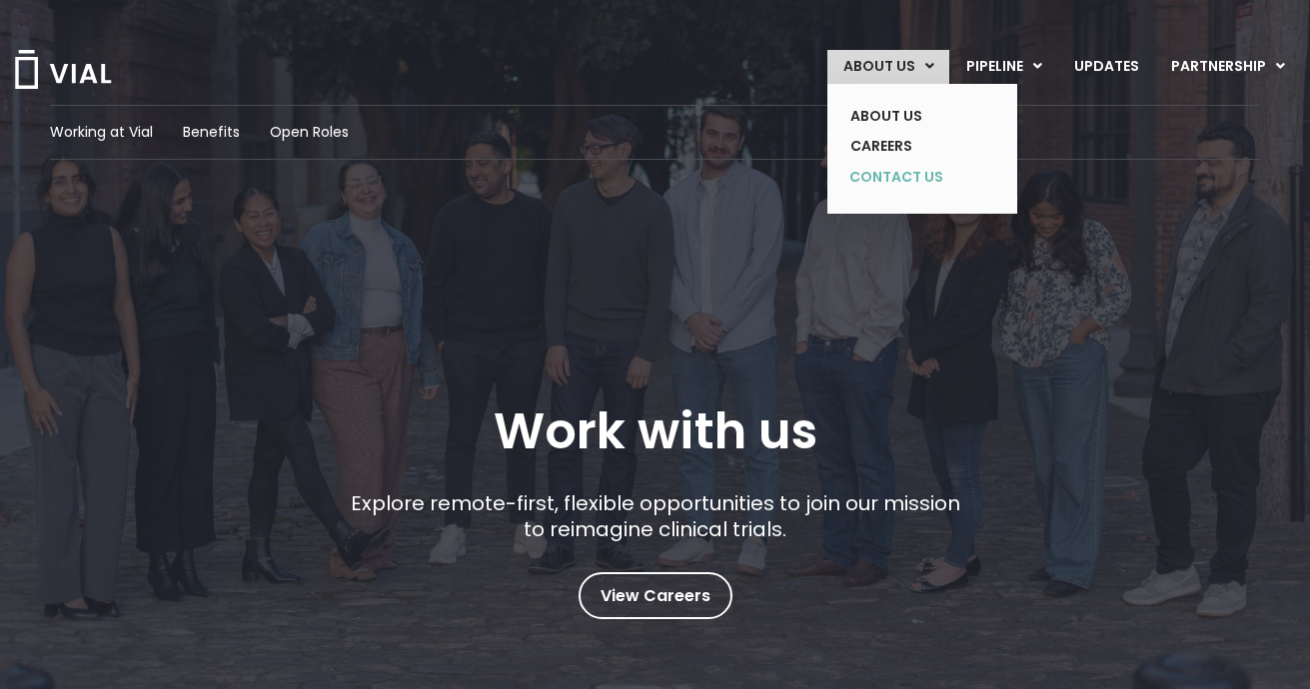 This screenshot has width=1310, height=689. Describe the element at coordinates (1106, 67) in the screenshot. I see `a: UPDATES` at that location.